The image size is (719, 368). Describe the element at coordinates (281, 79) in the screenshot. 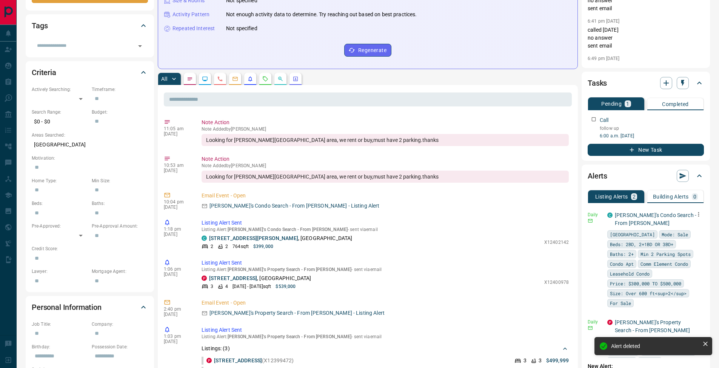

I see `svg: Opportunities` at that location.